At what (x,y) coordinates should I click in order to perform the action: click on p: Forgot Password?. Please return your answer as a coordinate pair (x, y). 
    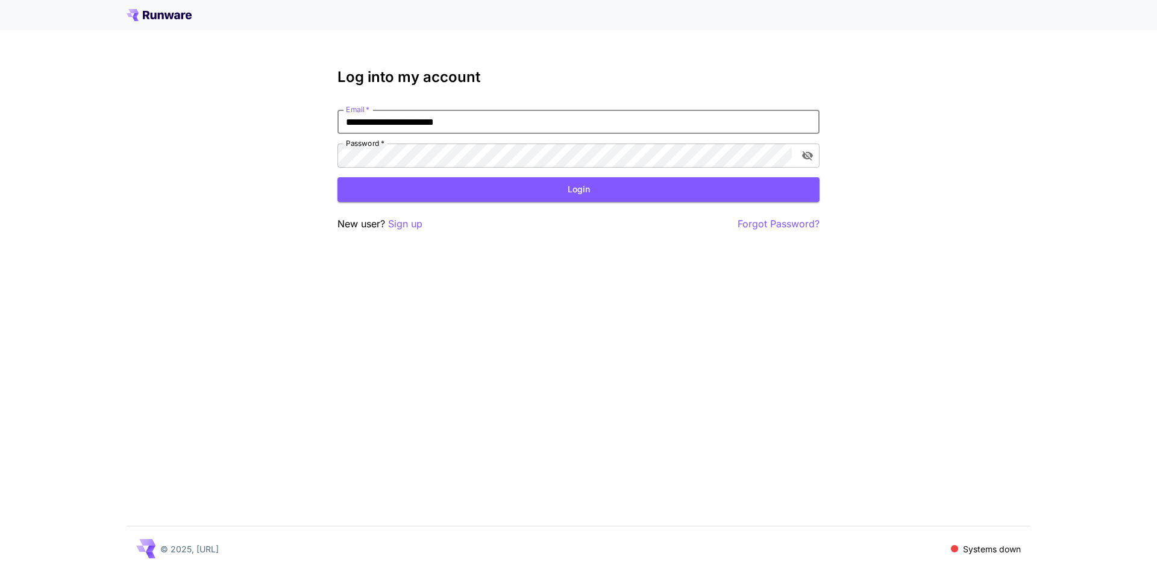
    Looking at the image, I should click on (778, 224).